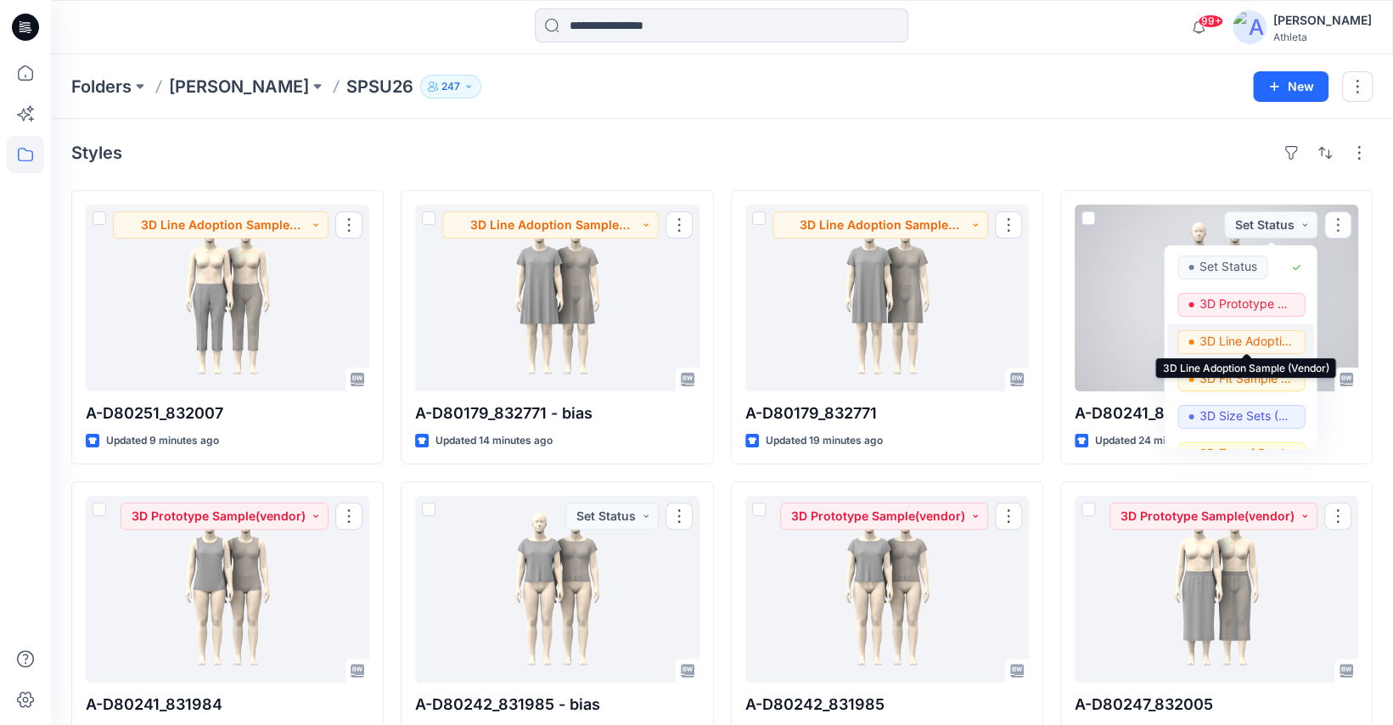  I want to click on a: A-D80179_832771, so click(887, 298).